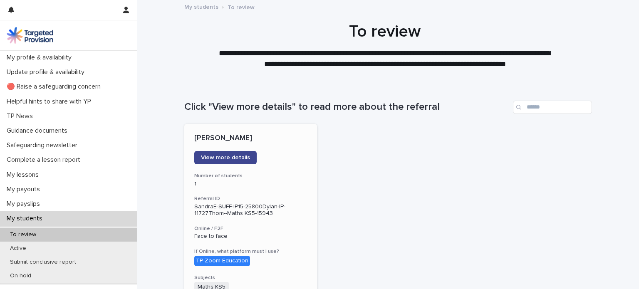 The width and height of the screenshot is (639, 289). I want to click on p: My lessons, so click(24, 175).